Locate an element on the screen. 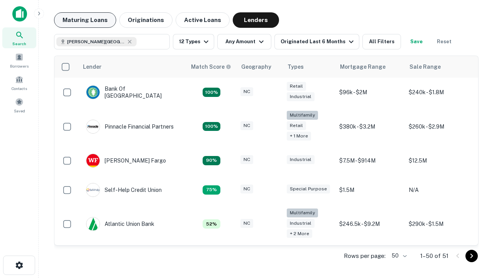  a: Borrowers is located at coordinates (19, 60).